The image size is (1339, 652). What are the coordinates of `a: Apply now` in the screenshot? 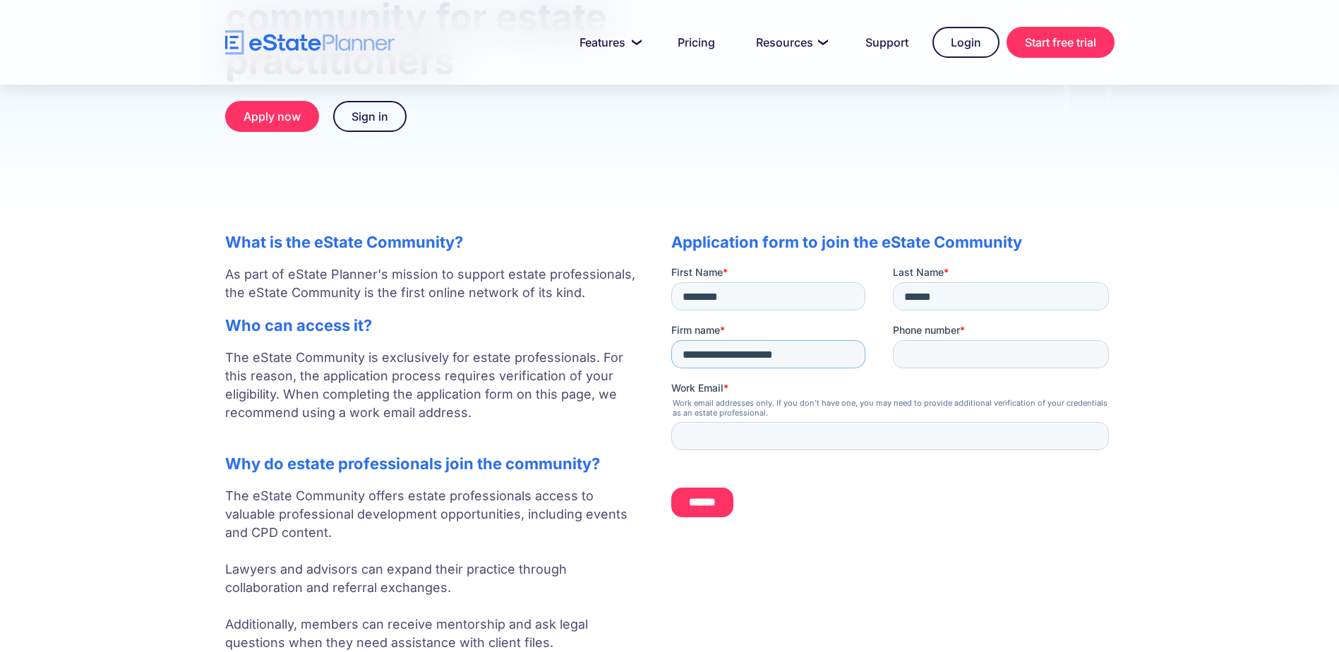 It's located at (272, 116).